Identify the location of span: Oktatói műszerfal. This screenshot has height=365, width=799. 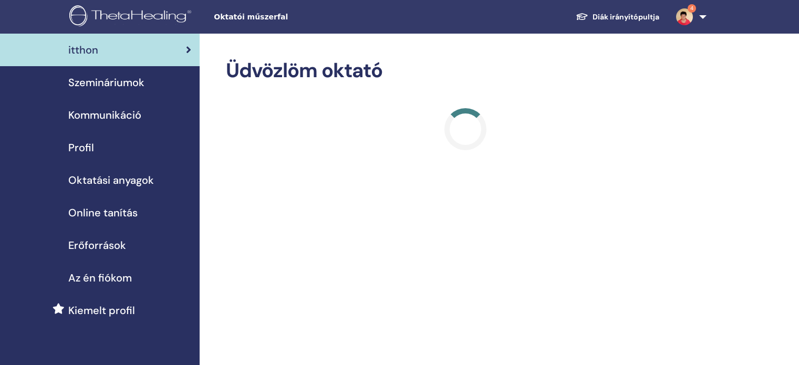
(293, 17).